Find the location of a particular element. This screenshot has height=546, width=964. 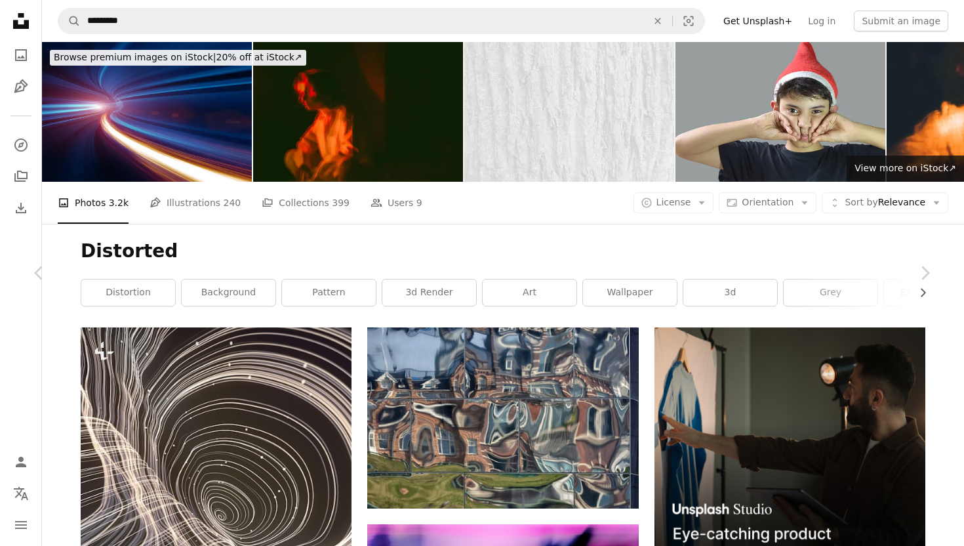

a: wallpaper is located at coordinates (630, 293).